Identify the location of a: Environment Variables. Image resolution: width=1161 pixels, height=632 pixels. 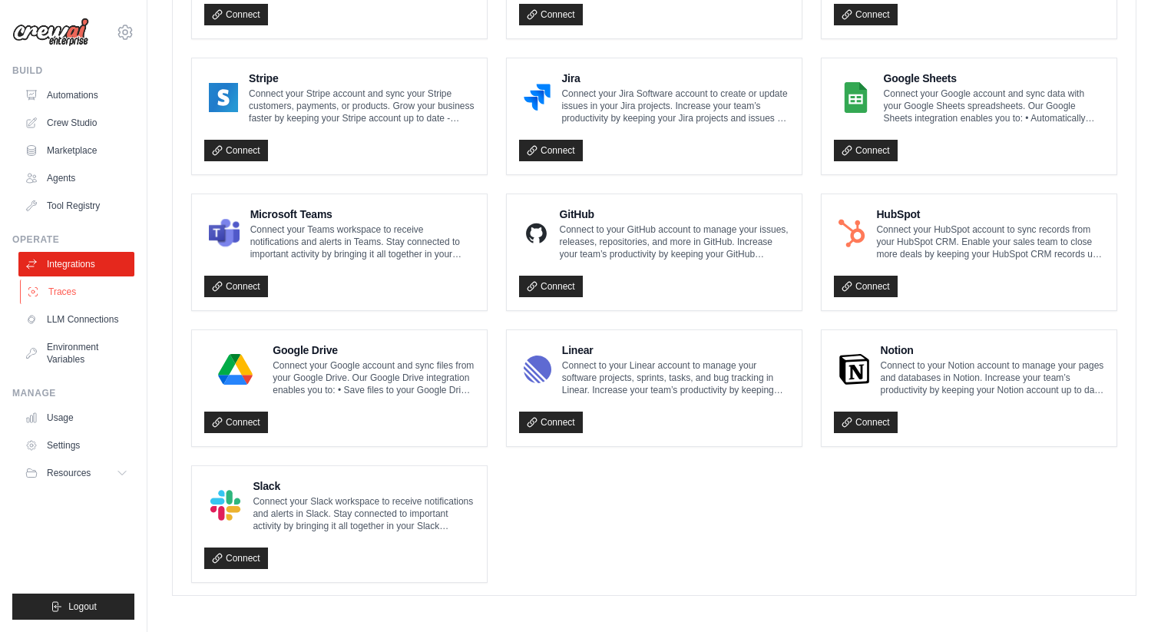
(76, 353).